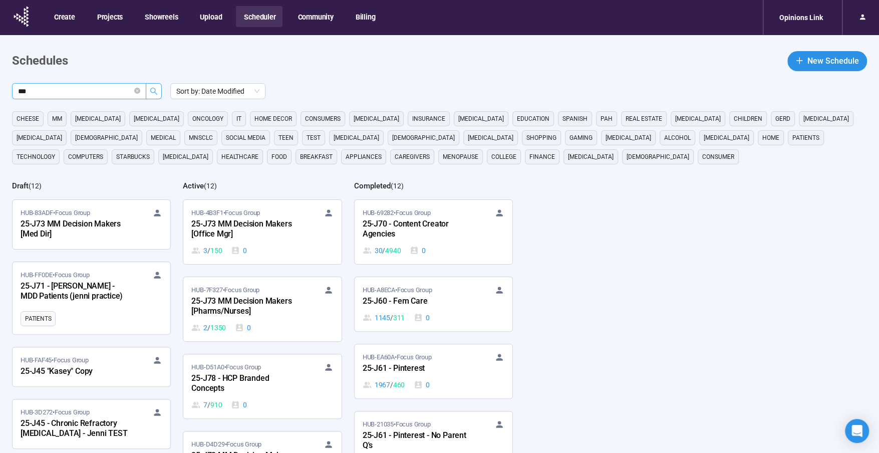  Describe the element at coordinates (418, 302) in the screenshot. I see `div: 25-J60 - Fem Care` at that location.